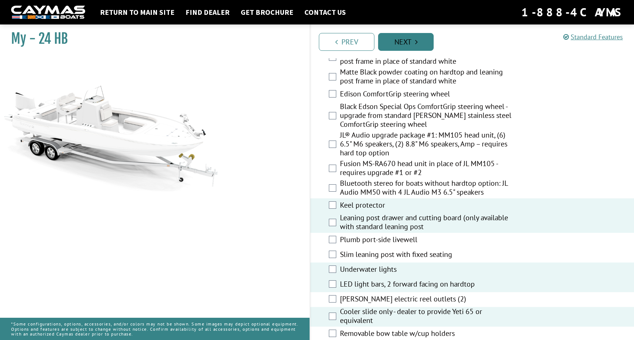 The width and height of the screenshot is (634, 340). What do you see at coordinates (428, 223) in the screenshot?
I see `label: Leaning post drawer and cutting board (only available with standard leaning post` at bounding box center [428, 223].